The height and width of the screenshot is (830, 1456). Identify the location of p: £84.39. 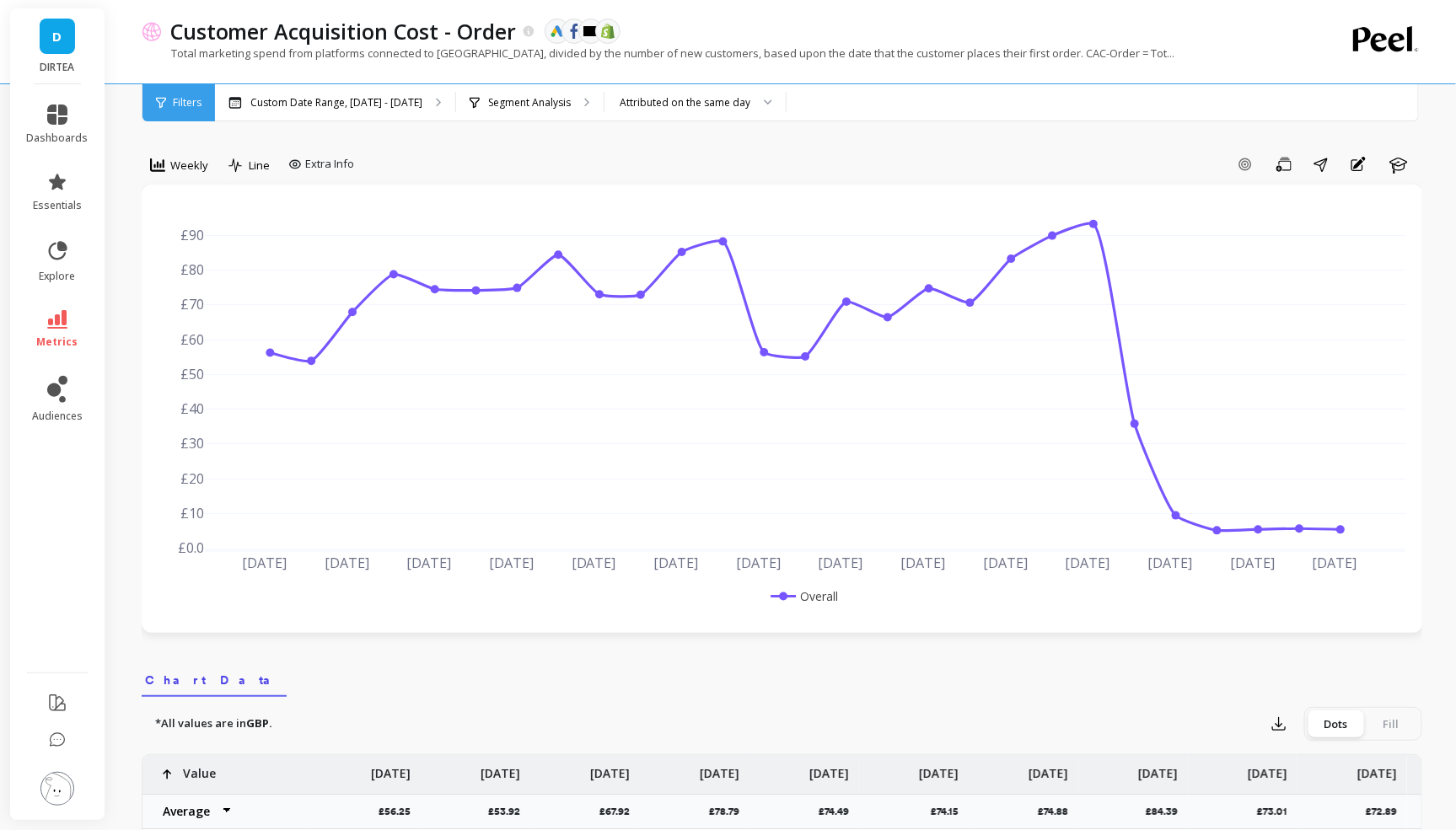
(1166, 812).